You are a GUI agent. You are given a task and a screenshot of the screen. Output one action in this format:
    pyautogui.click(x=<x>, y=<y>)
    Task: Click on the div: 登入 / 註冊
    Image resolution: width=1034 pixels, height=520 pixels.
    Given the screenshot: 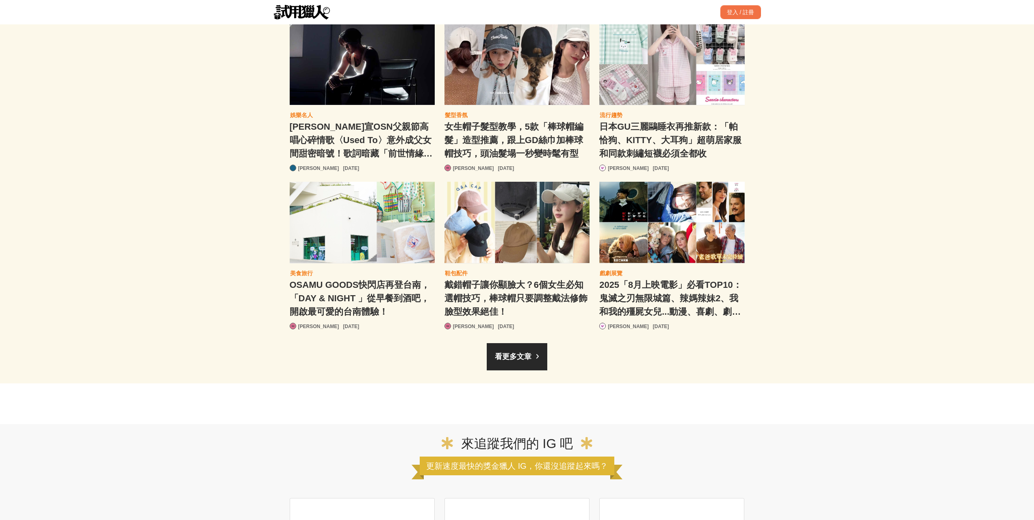 What is the action you would take?
    pyautogui.click(x=741, y=12)
    